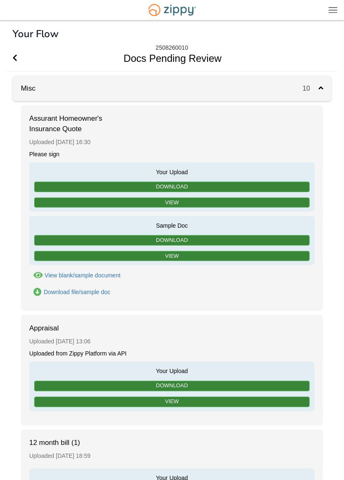  I want to click on h1: Your Flow, so click(35, 34).